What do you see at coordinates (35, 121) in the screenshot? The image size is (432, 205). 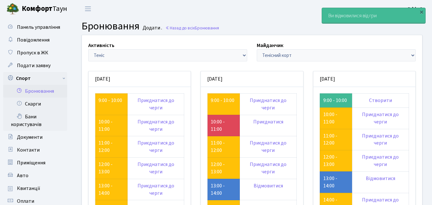 I see `a: Бани користувачів` at bounding box center [35, 121].